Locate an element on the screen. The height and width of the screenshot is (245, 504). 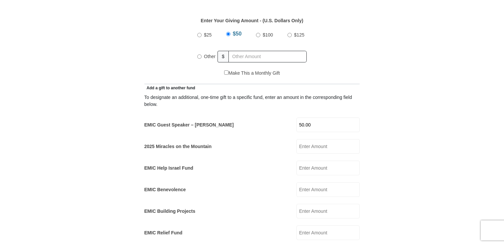
span: $25 is located at coordinates (208, 35).